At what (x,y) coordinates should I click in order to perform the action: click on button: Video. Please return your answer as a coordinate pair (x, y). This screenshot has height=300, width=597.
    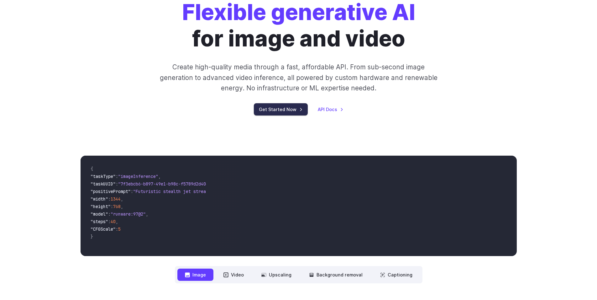
    Looking at the image, I should click on (234, 274).